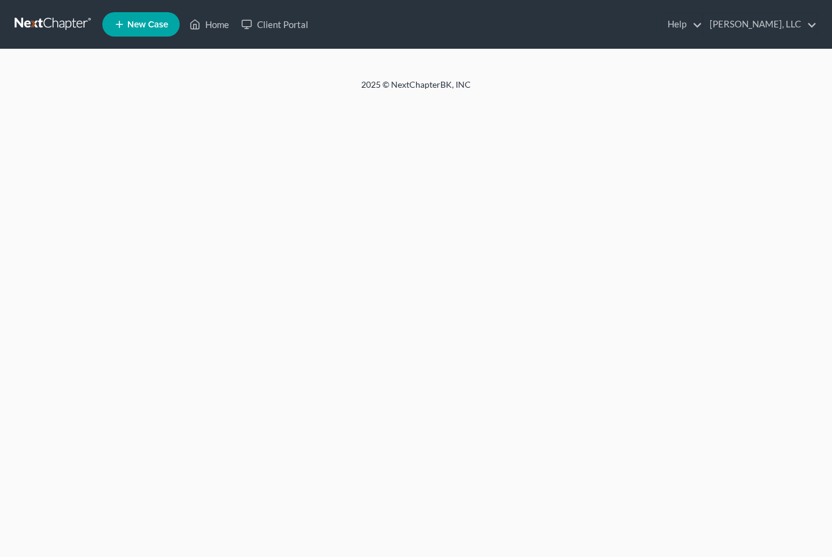  Describe the element at coordinates (209, 24) in the screenshot. I see `a: Home` at that location.